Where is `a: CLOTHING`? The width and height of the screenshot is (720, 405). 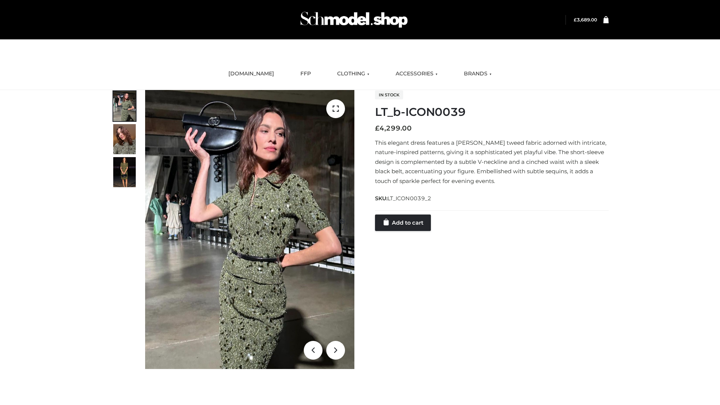
a: CLOTHING is located at coordinates (353, 74).